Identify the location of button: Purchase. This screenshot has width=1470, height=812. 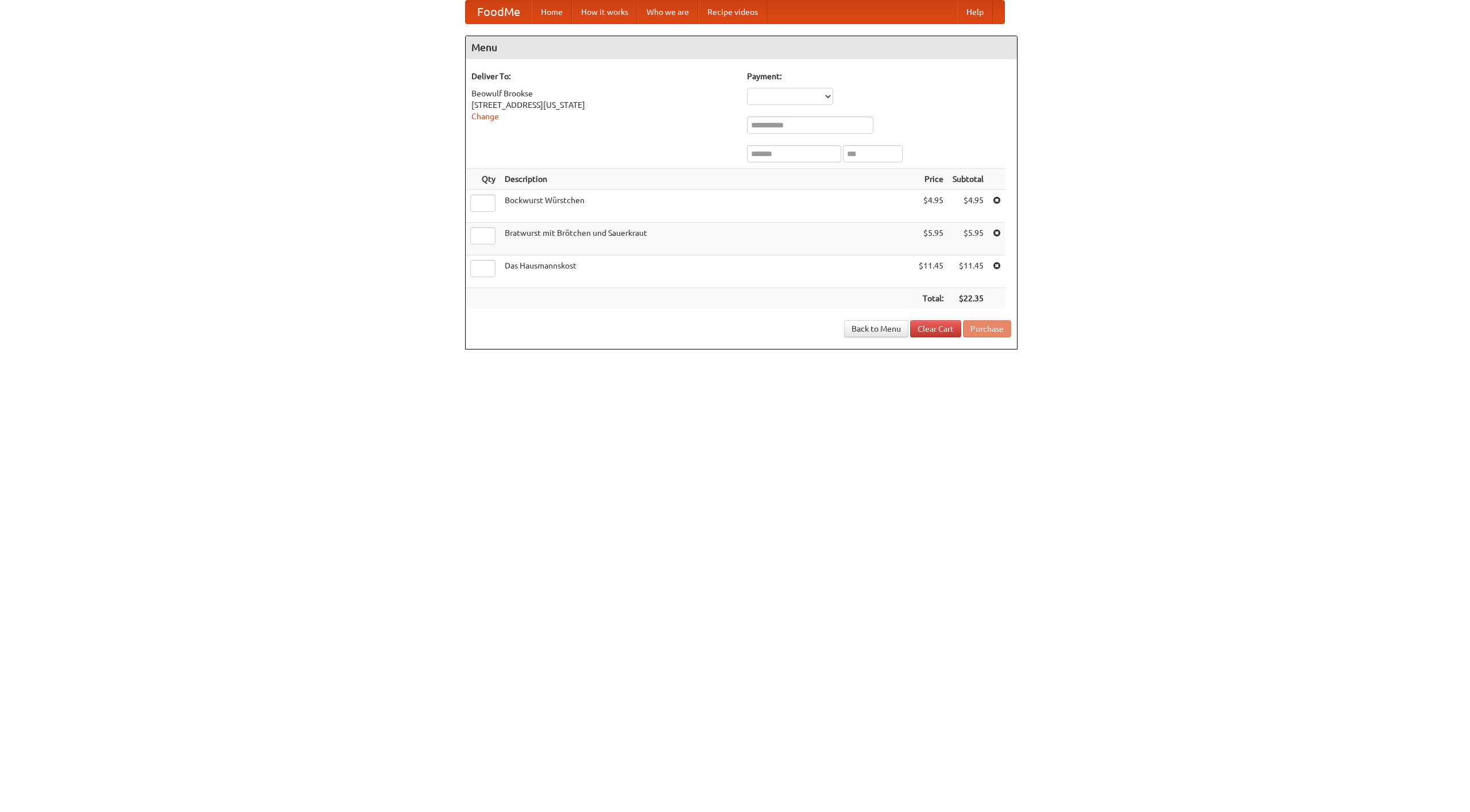
(986, 328).